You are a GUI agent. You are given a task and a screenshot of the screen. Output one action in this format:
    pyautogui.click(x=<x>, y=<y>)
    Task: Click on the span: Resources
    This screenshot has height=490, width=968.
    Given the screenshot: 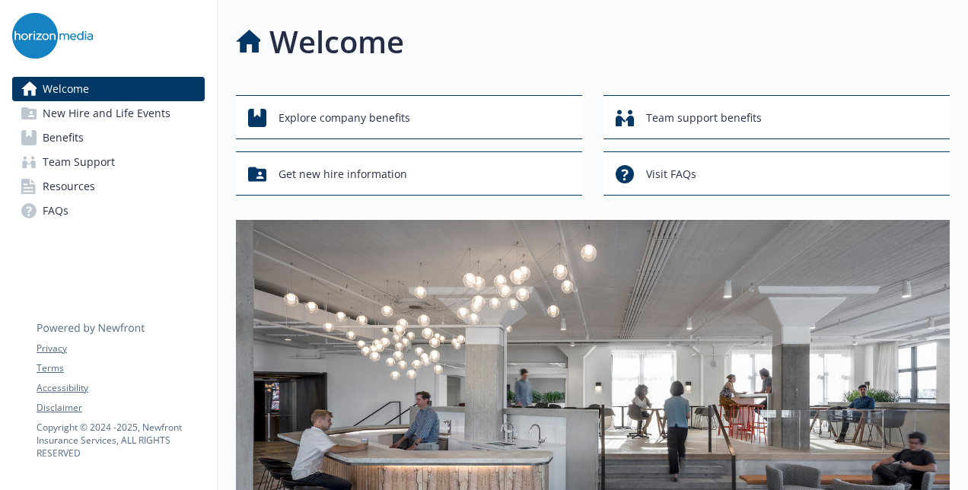 What is the action you would take?
    pyautogui.click(x=68, y=186)
    